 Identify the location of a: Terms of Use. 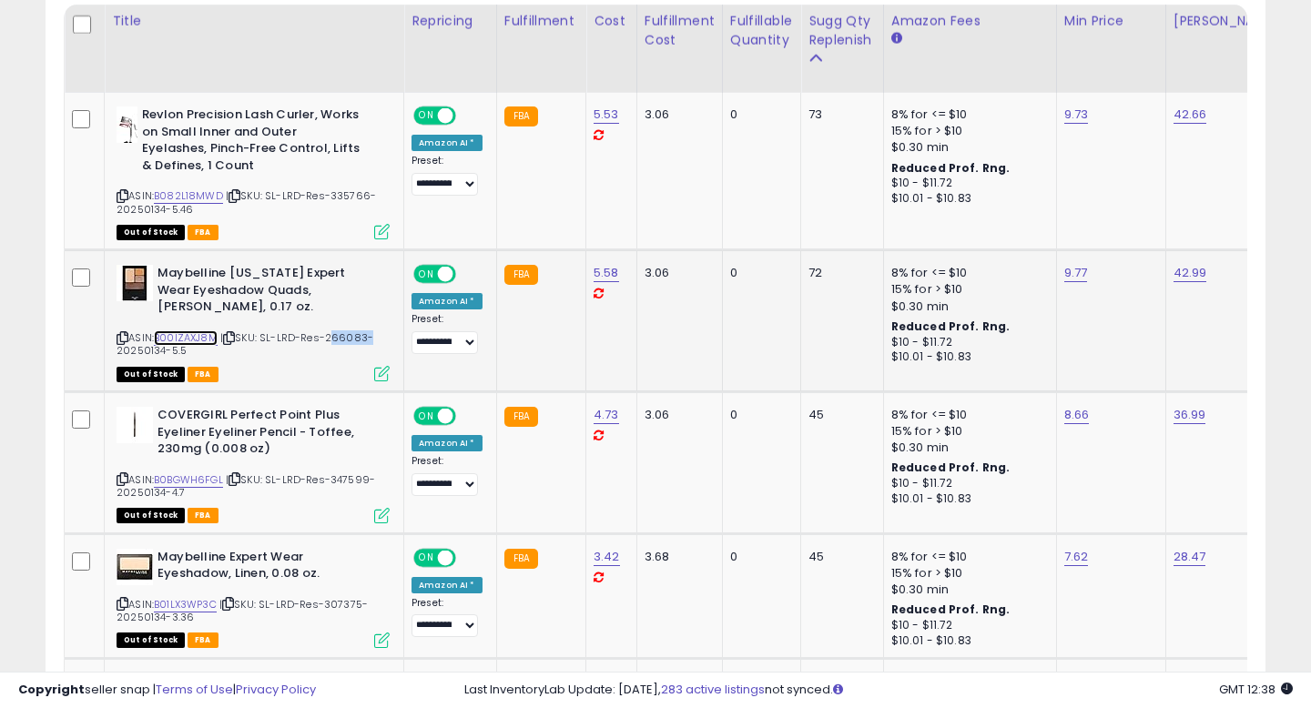
(194, 689).